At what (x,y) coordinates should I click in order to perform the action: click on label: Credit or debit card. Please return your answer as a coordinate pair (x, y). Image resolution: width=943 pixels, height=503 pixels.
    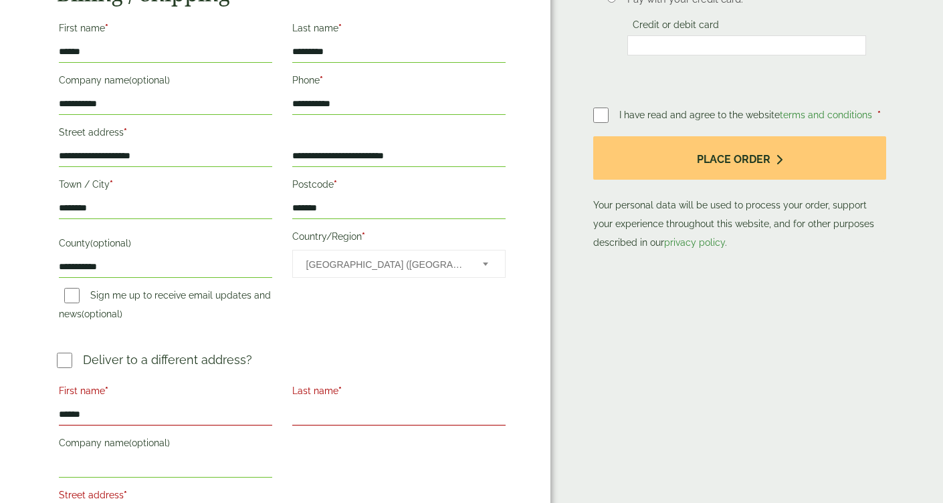
    Looking at the image, I should click on (675, 27).